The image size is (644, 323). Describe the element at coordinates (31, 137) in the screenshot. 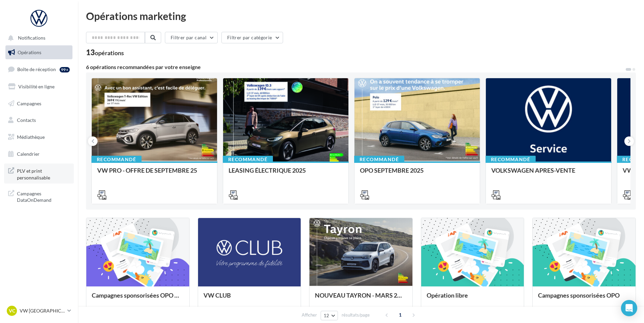

I see `span: Médiathèque` at that location.